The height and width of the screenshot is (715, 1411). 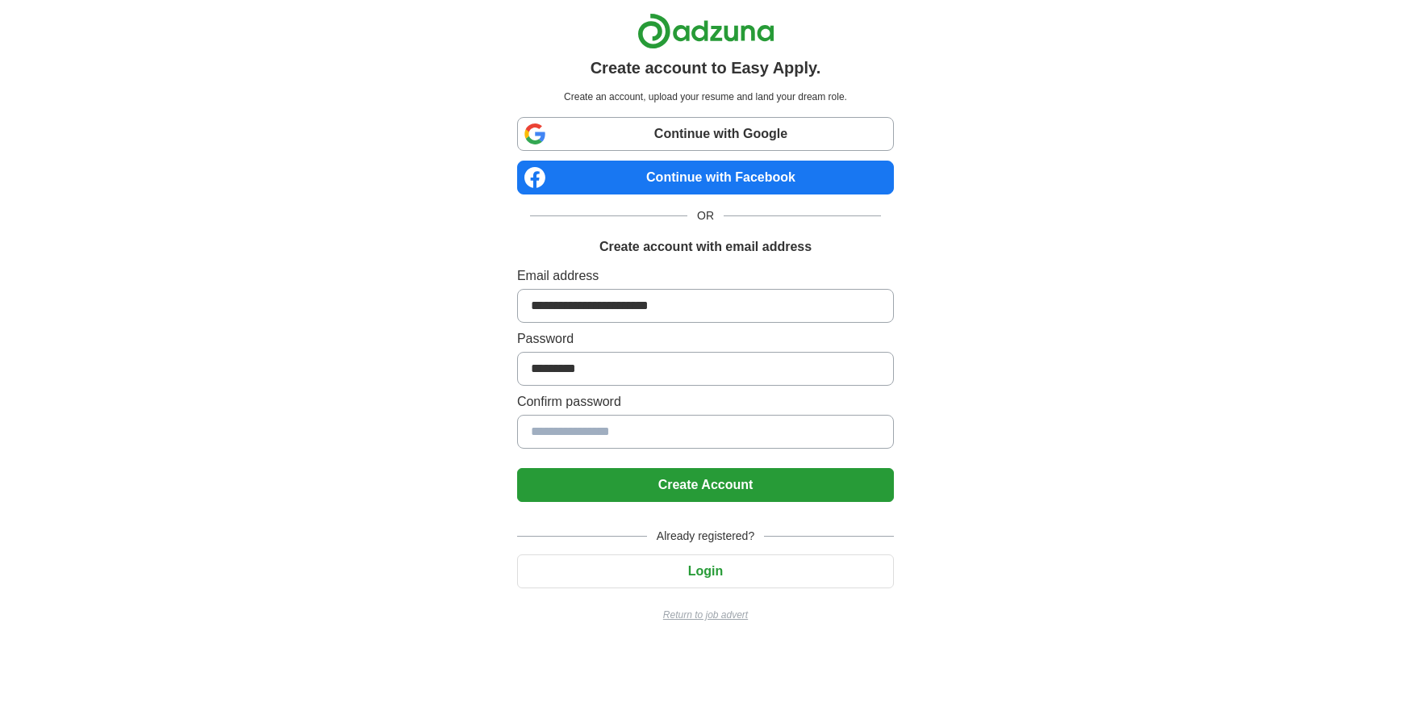 What do you see at coordinates (705, 571) in the screenshot?
I see `button: Login` at bounding box center [705, 571].